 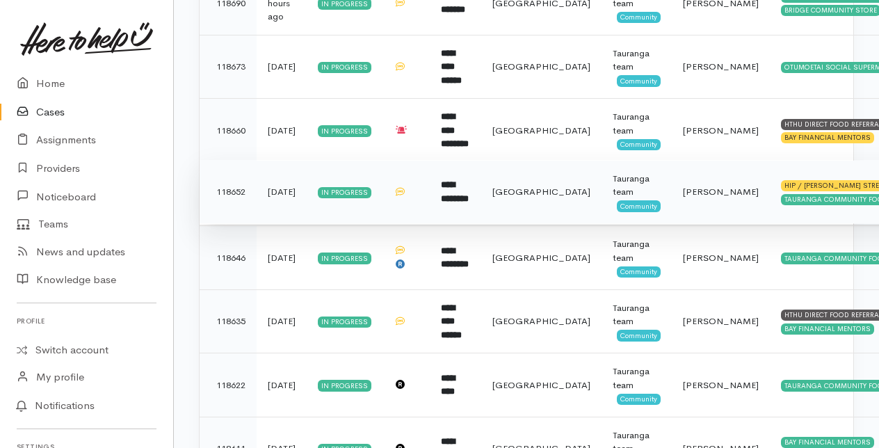 What do you see at coordinates (228, 321) in the screenshot?
I see `td: 118635` at bounding box center [228, 321].